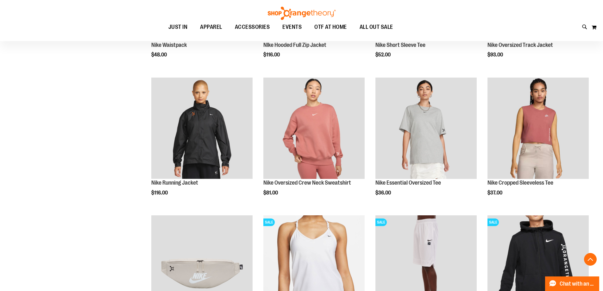 This screenshot has width=603, height=291. What do you see at coordinates (376, 27) in the screenshot?
I see `span: ALL OUT SALE` at bounding box center [376, 27].